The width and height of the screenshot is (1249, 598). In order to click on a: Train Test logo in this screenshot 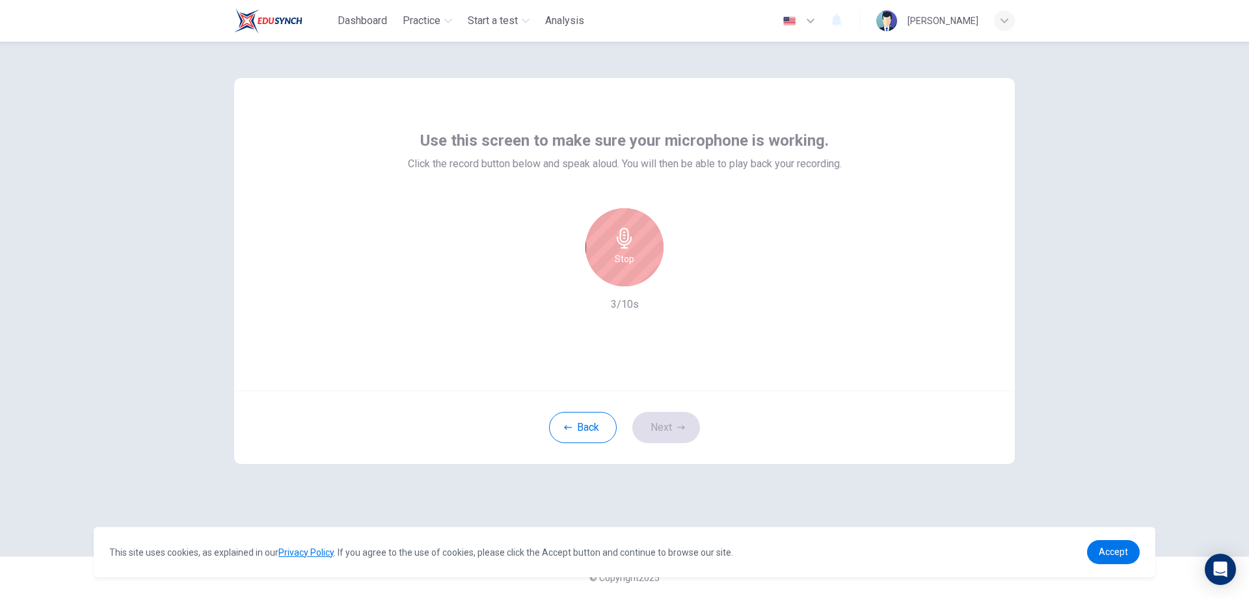, I will do `click(283, 21)`.